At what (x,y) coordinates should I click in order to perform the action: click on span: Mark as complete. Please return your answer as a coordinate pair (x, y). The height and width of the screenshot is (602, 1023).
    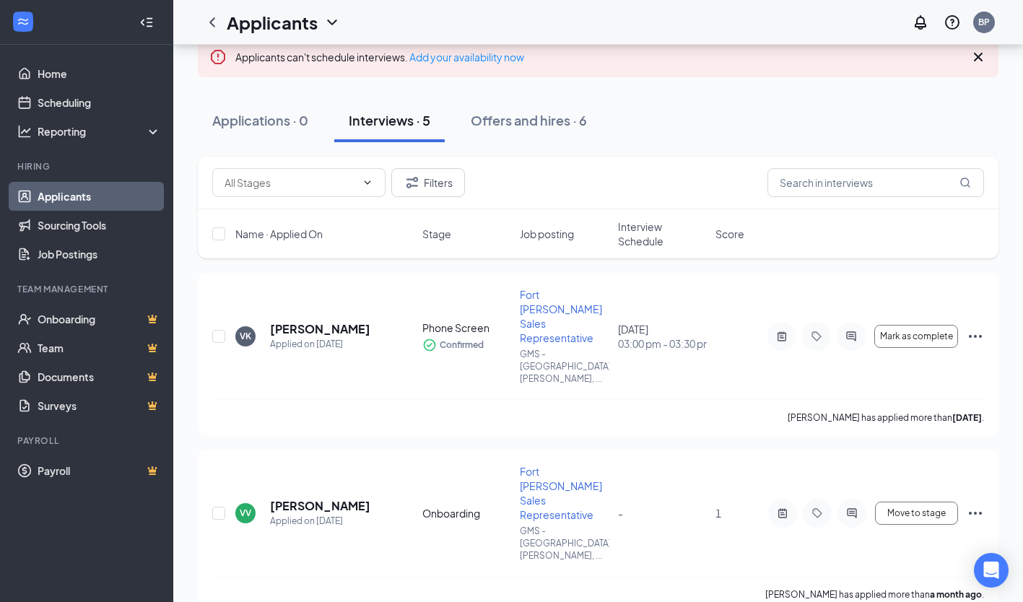
    Looking at the image, I should click on (916, 336).